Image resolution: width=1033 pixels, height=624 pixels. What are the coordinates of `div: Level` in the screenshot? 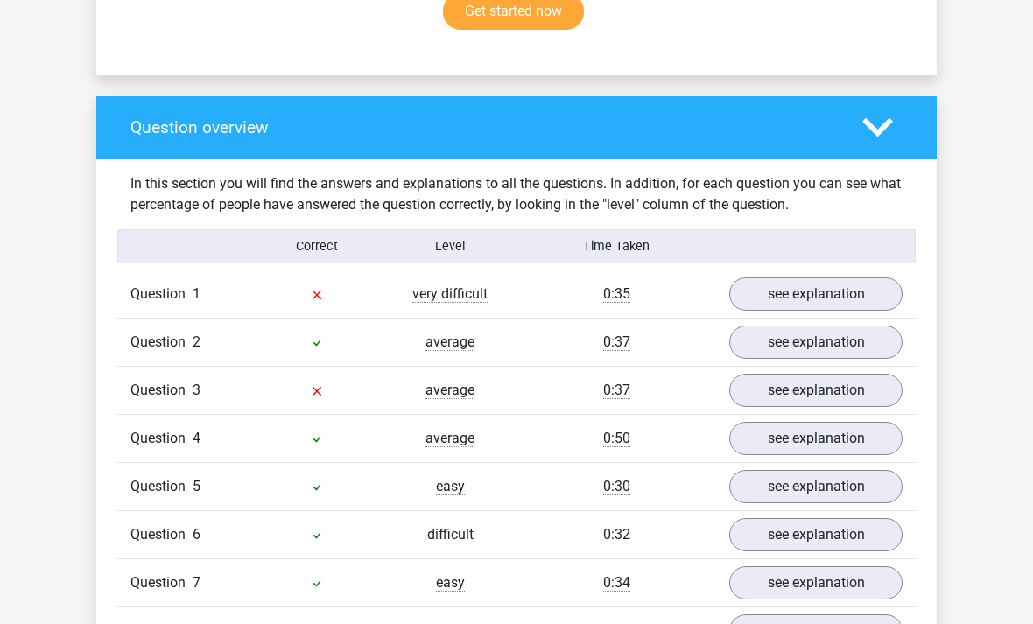 It's located at (450, 246).